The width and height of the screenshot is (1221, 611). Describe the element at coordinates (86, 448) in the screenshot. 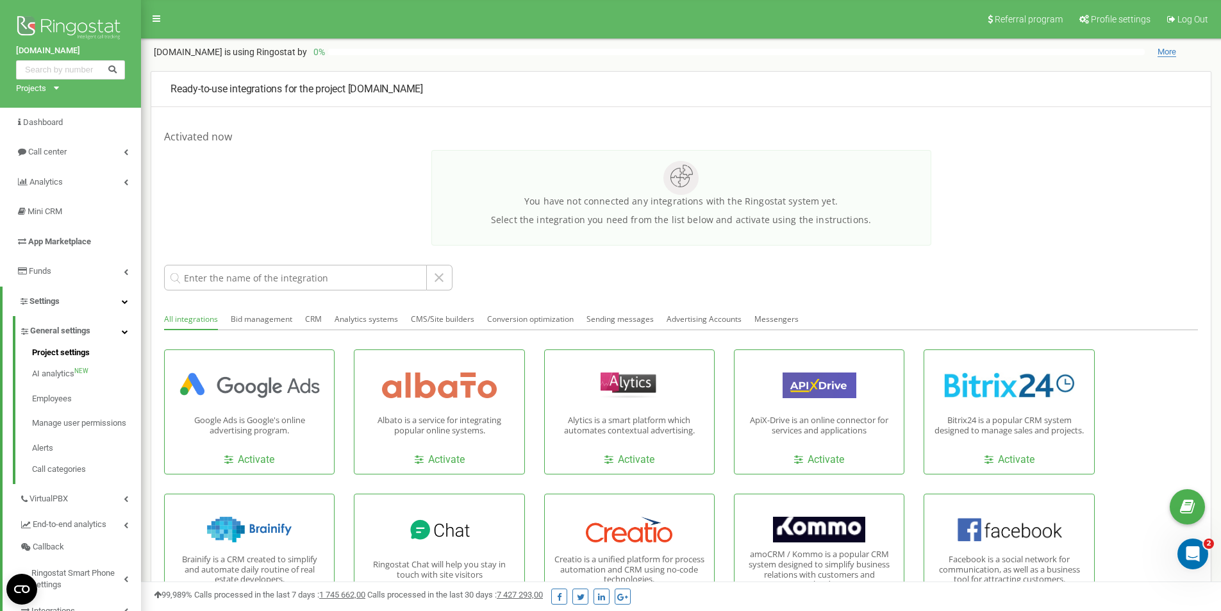

I see `a: Alerts` at that location.